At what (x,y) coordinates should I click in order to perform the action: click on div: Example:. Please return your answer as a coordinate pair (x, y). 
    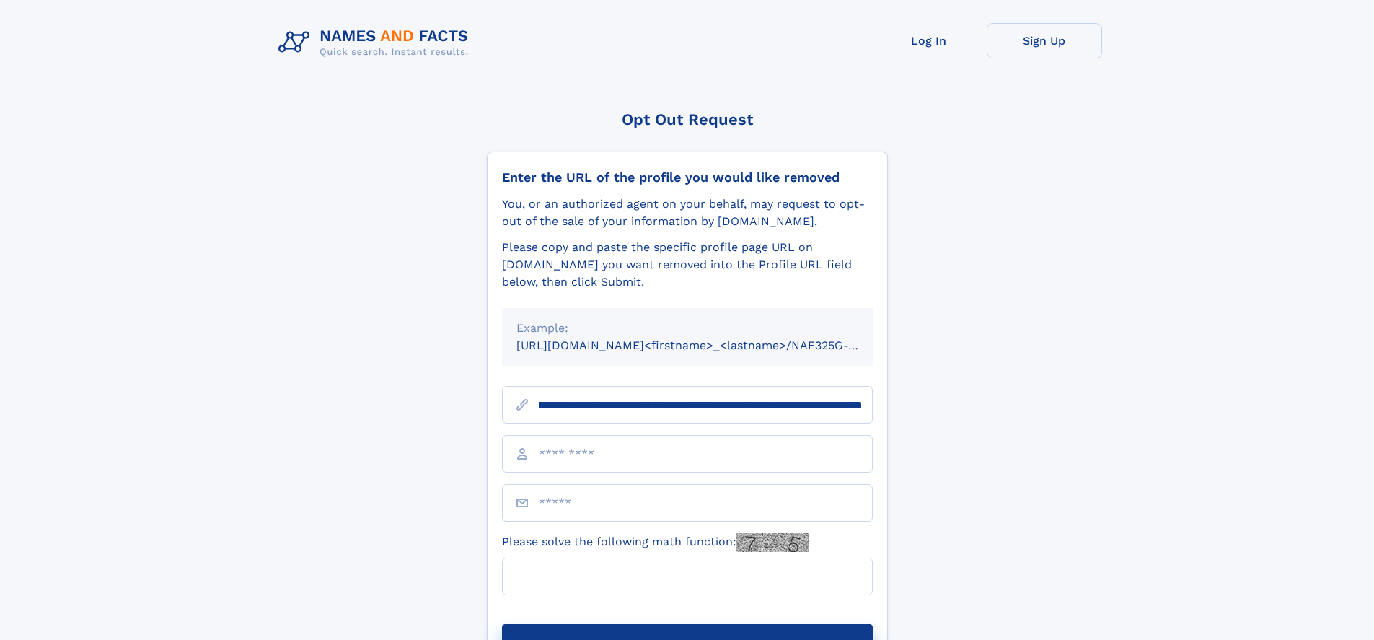
    Looking at the image, I should click on (688, 328).